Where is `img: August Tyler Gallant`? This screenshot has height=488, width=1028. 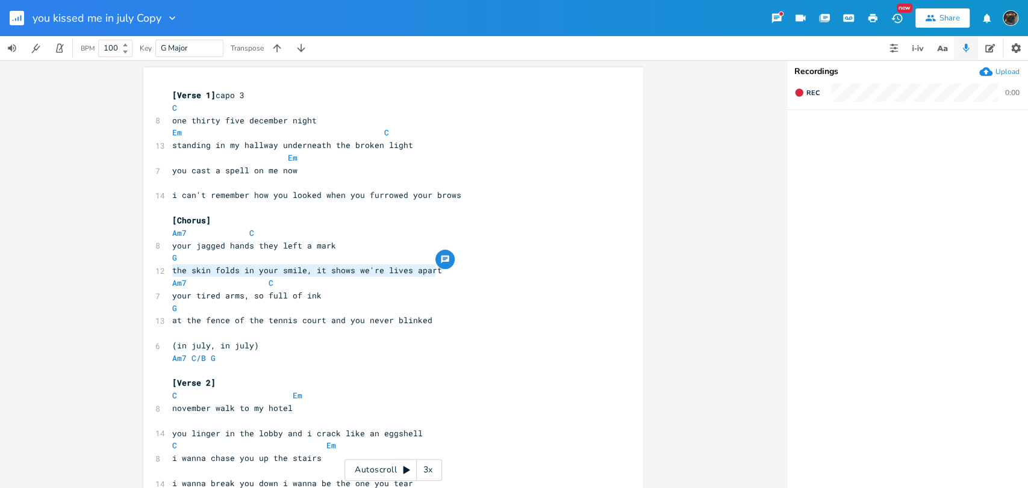
img: August Tyler Gallant is located at coordinates (1011, 18).